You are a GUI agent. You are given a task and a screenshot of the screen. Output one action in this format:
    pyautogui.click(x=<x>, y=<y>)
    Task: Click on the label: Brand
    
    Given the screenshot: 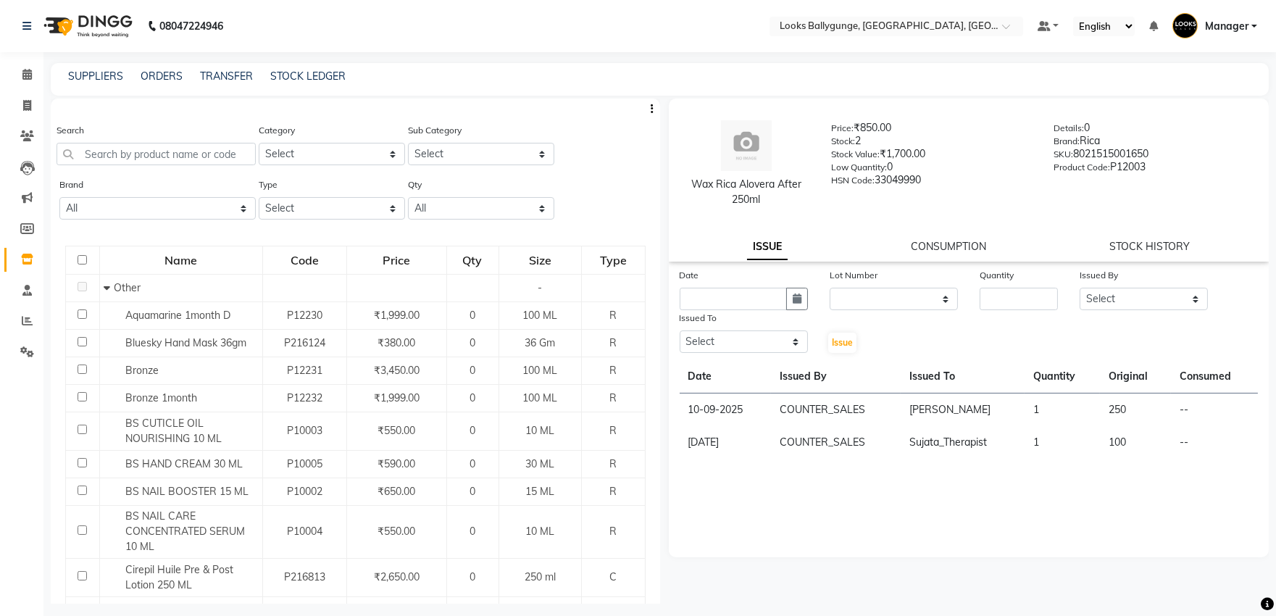 What is the action you would take?
    pyautogui.click(x=71, y=185)
    